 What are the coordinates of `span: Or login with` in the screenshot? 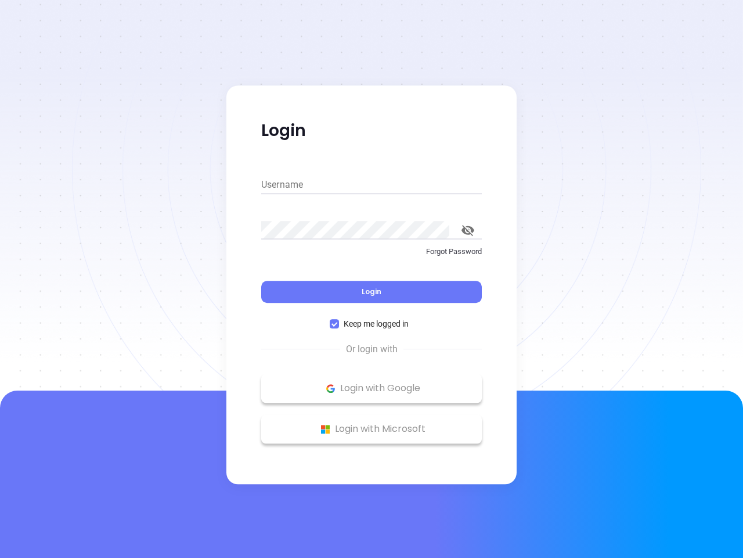 It's located at (372, 349).